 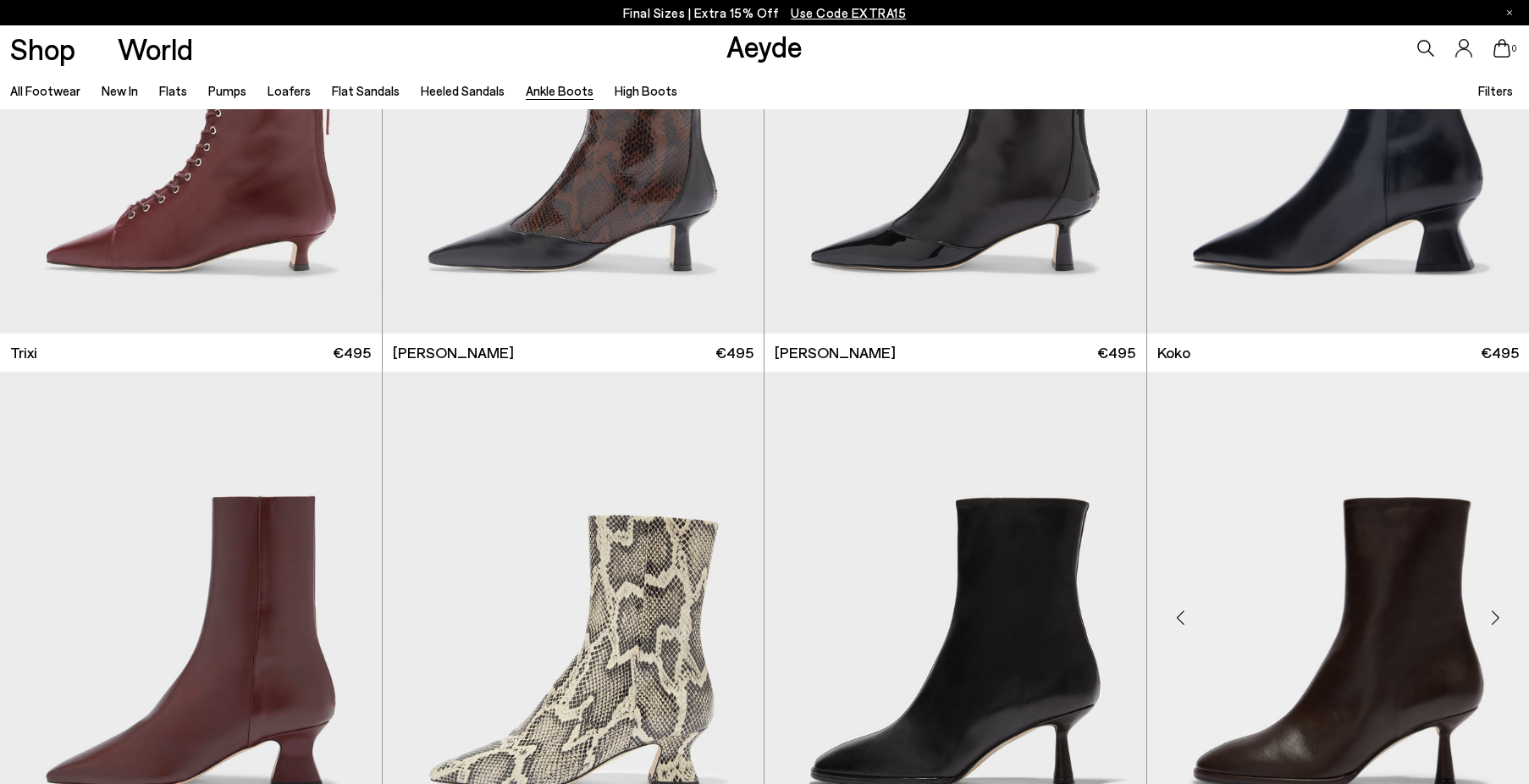 I want to click on a: Aeyde, so click(x=764, y=45).